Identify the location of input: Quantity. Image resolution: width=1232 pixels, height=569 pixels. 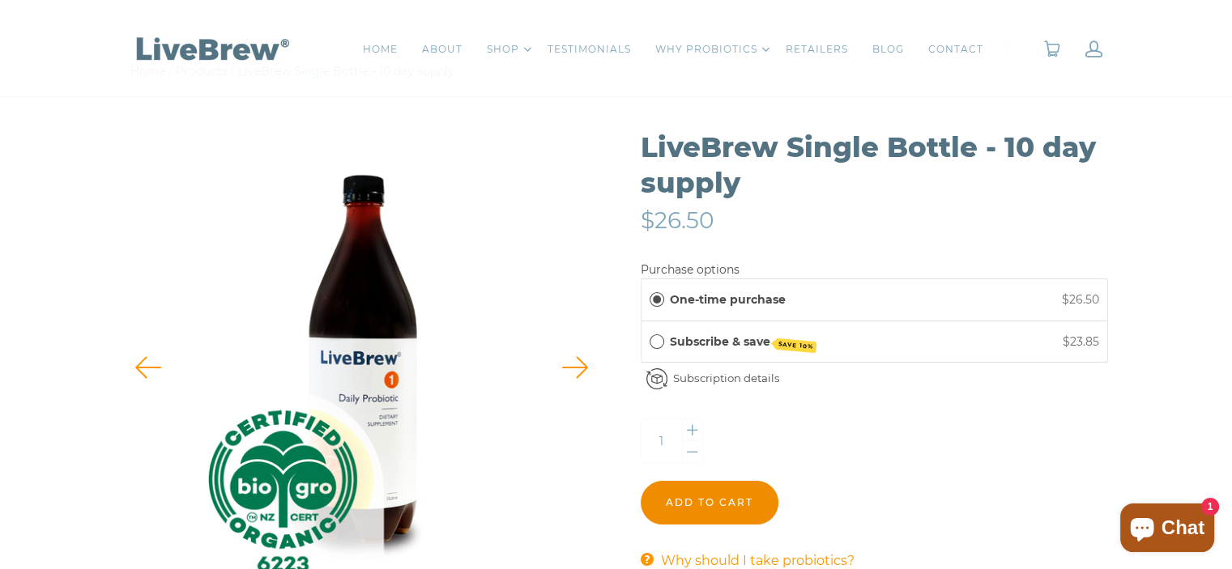
(662, 441).